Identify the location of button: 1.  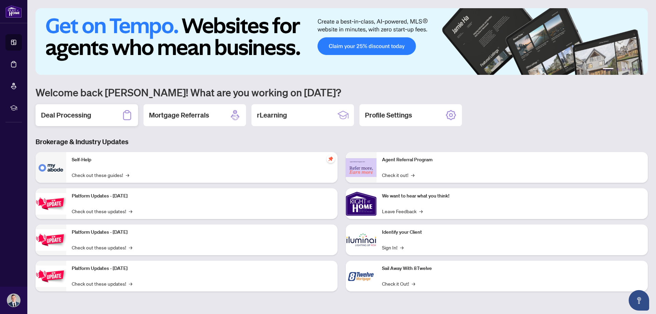
(608, 69).